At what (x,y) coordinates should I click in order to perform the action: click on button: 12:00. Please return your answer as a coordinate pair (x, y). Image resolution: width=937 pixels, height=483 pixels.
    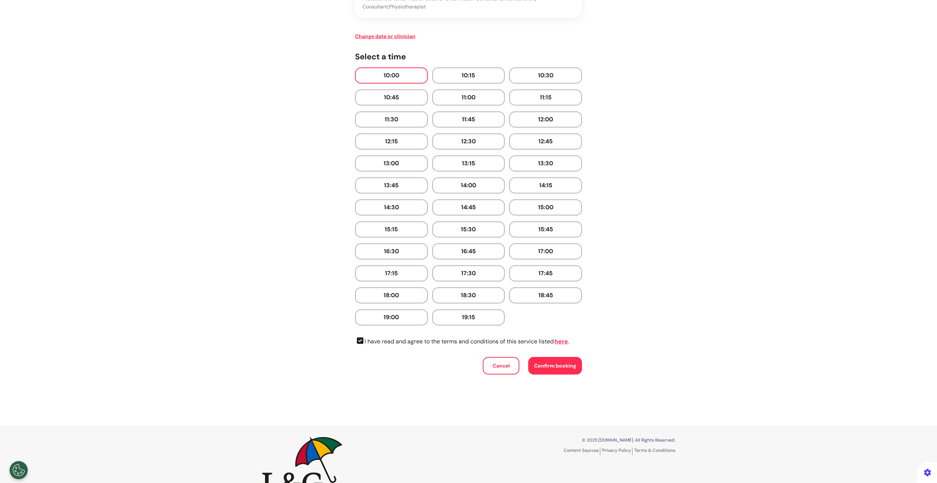
    Looking at the image, I should click on (546, 119).